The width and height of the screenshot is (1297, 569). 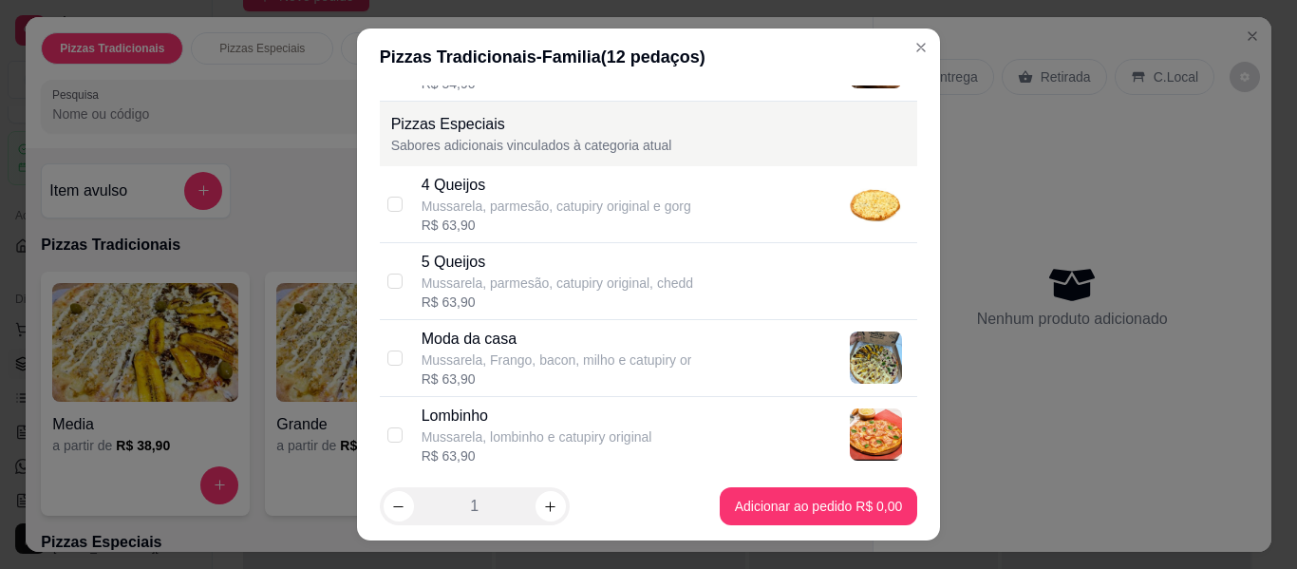 I want to click on div: Pizzas Tradicionais - Familia ( 12 pedaços), so click(x=648, y=57).